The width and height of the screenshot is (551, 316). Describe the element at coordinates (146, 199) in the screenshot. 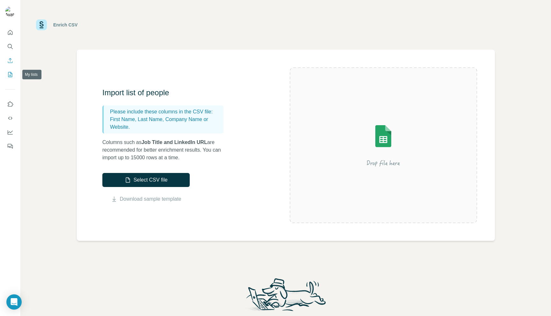

I see `button: Download sample template` at that location.